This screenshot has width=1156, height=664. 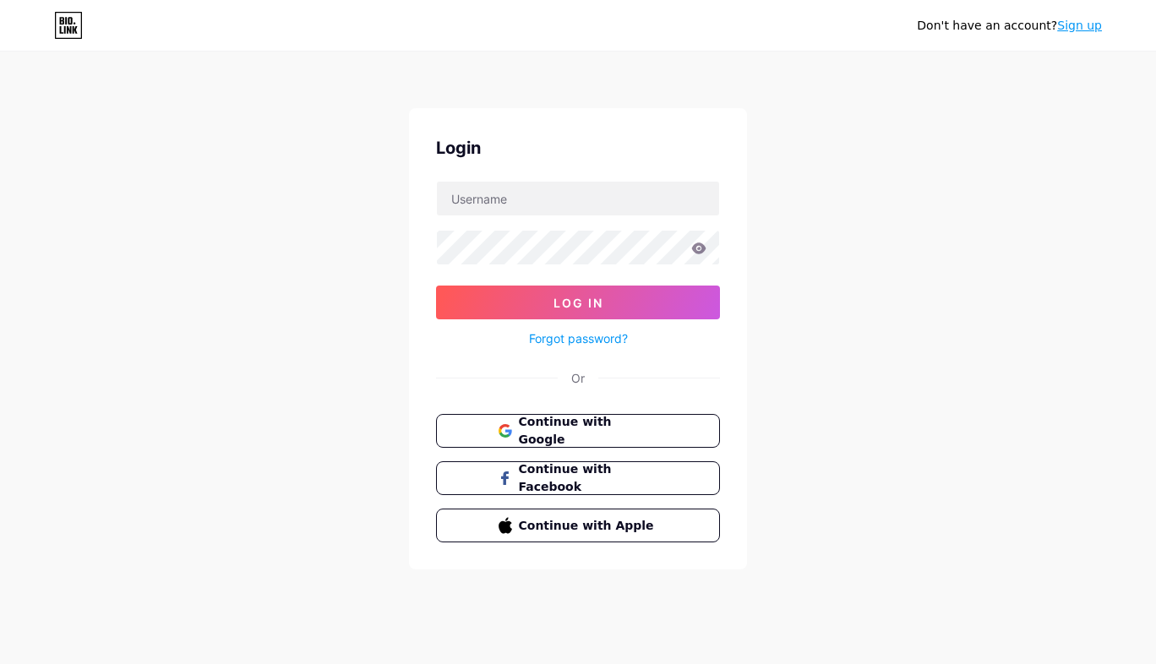 I want to click on span: Continue with Google, so click(x=588, y=431).